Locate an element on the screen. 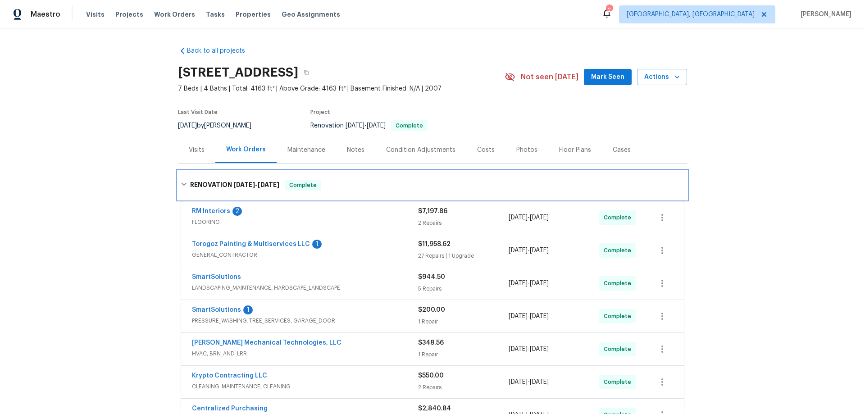 The width and height of the screenshot is (865, 414). button: Actions is located at coordinates (662, 77).